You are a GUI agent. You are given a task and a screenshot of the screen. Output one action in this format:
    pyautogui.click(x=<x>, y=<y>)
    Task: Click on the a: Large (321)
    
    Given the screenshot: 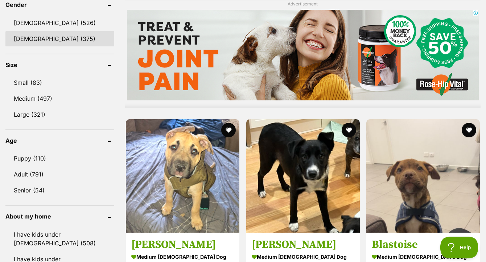 What is the action you would take?
    pyautogui.click(x=60, y=115)
    